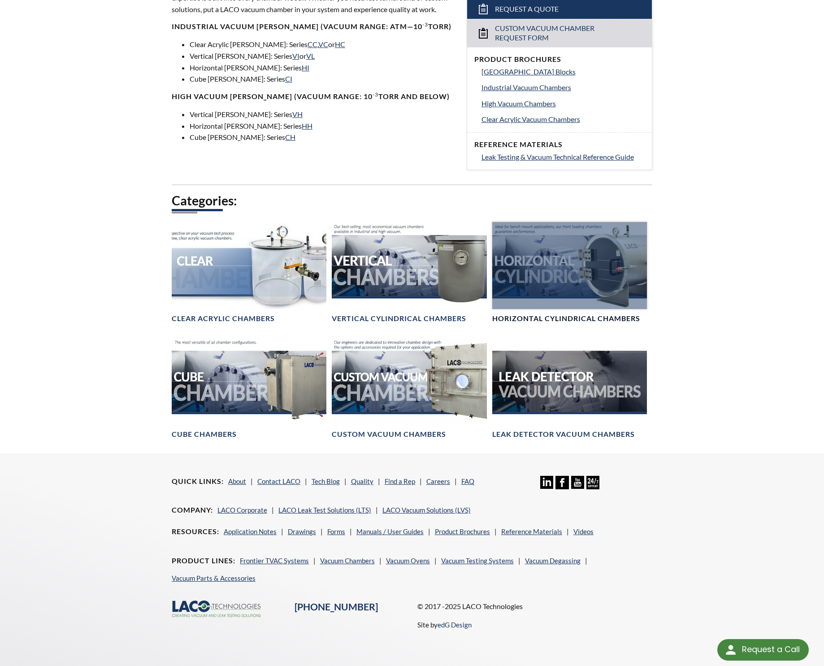 This screenshot has height=666, width=824. What do you see at coordinates (570, 273) in the screenshot?
I see `a: Horizontal Cylindrical headerHorizontal Cylindrical Chambers` at bounding box center [570, 273].